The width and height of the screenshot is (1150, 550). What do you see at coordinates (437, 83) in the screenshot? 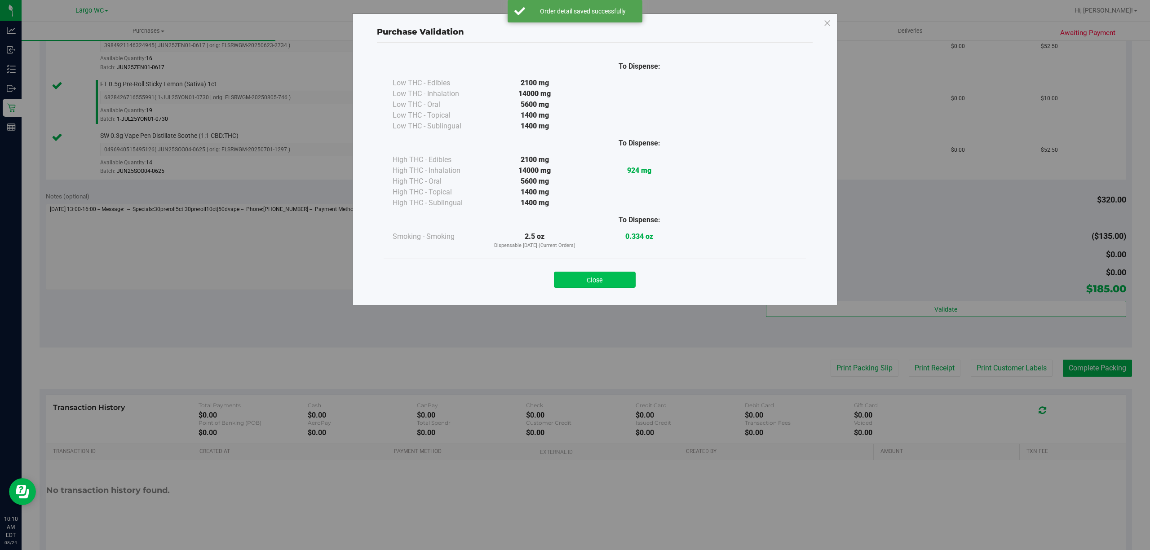
I see `div: Low THC - Edibles` at bounding box center [437, 83].